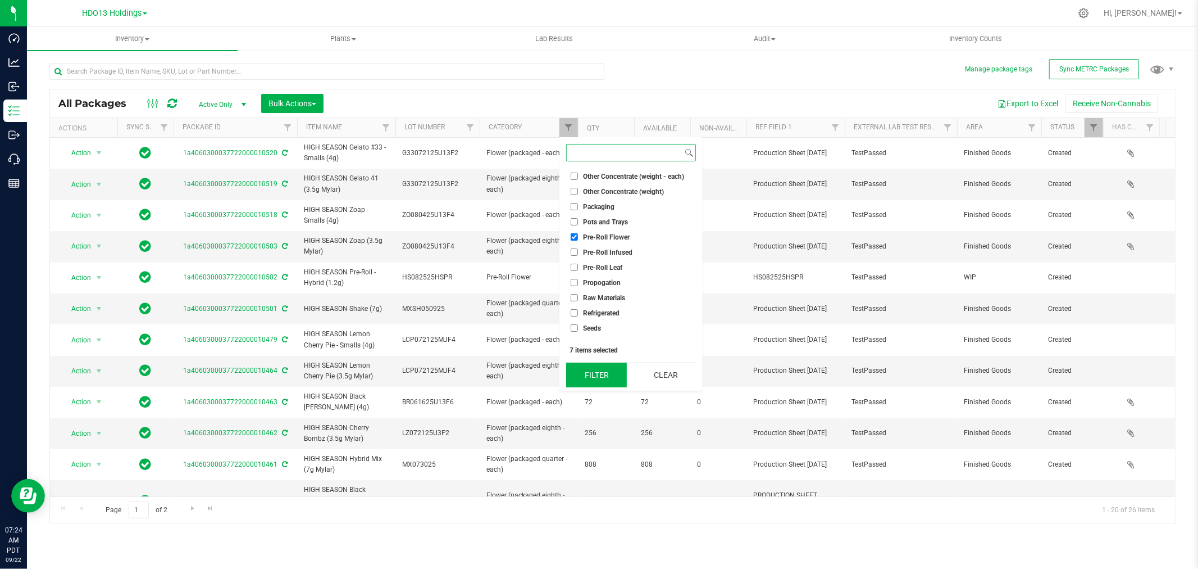  Describe the element at coordinates (1084, 13) in the screenshot. I see `div: Manage settings` at that location.